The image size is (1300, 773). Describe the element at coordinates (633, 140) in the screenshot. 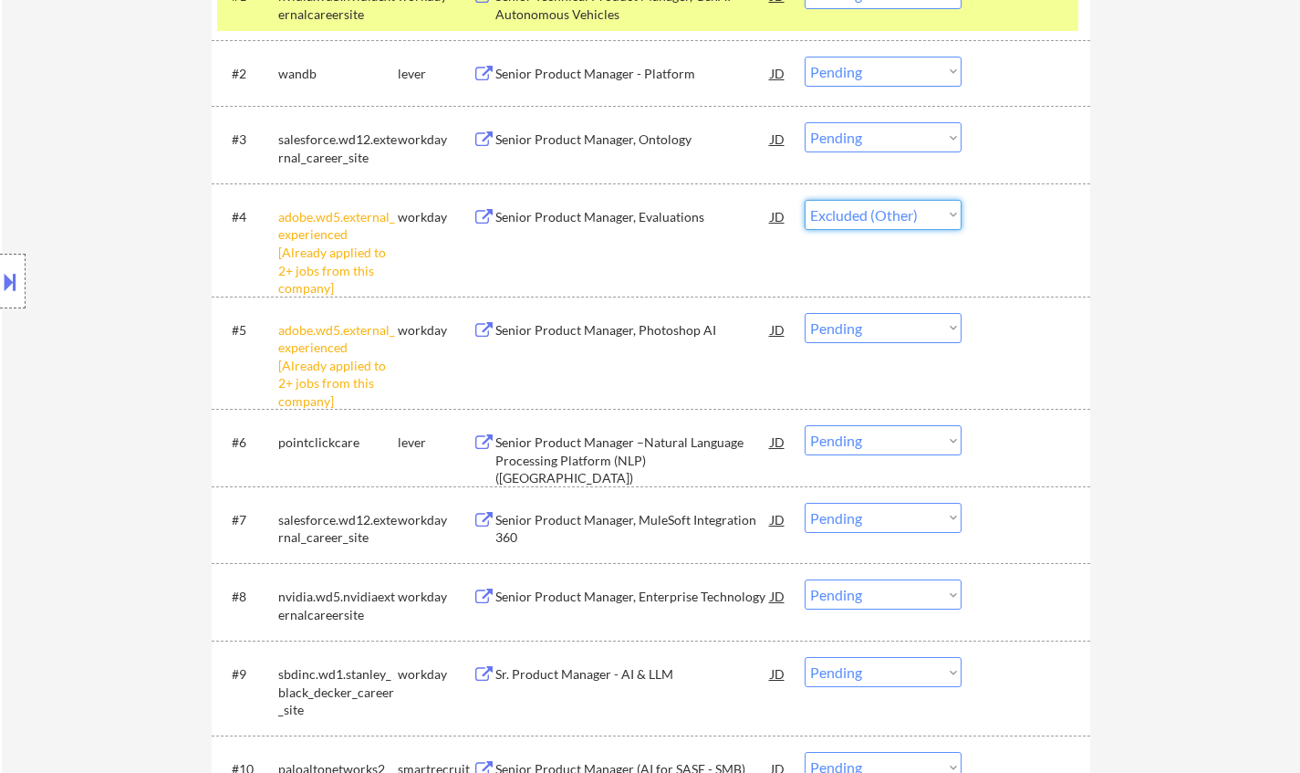

I see `div: Senior Product Manager, Ontology` at that location.